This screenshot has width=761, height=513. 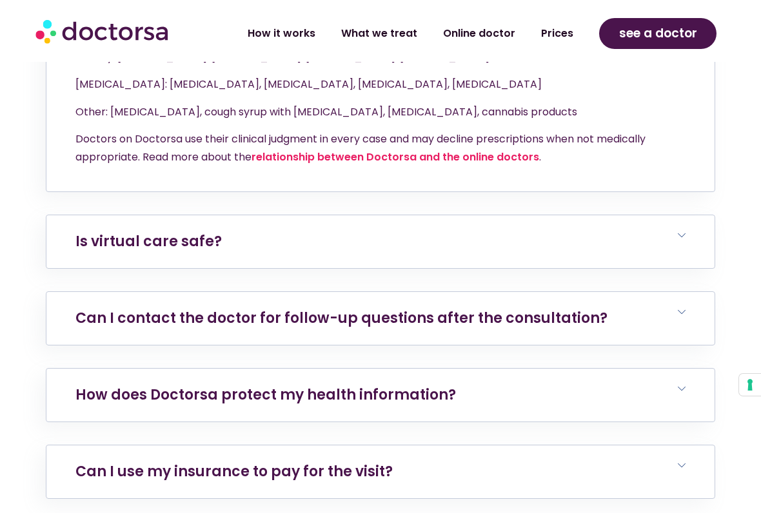 What do you see at coordinates (380, 242) in the screenshot?
I see `h6: Is virtual care safe?` at bounding box center [380, 242].